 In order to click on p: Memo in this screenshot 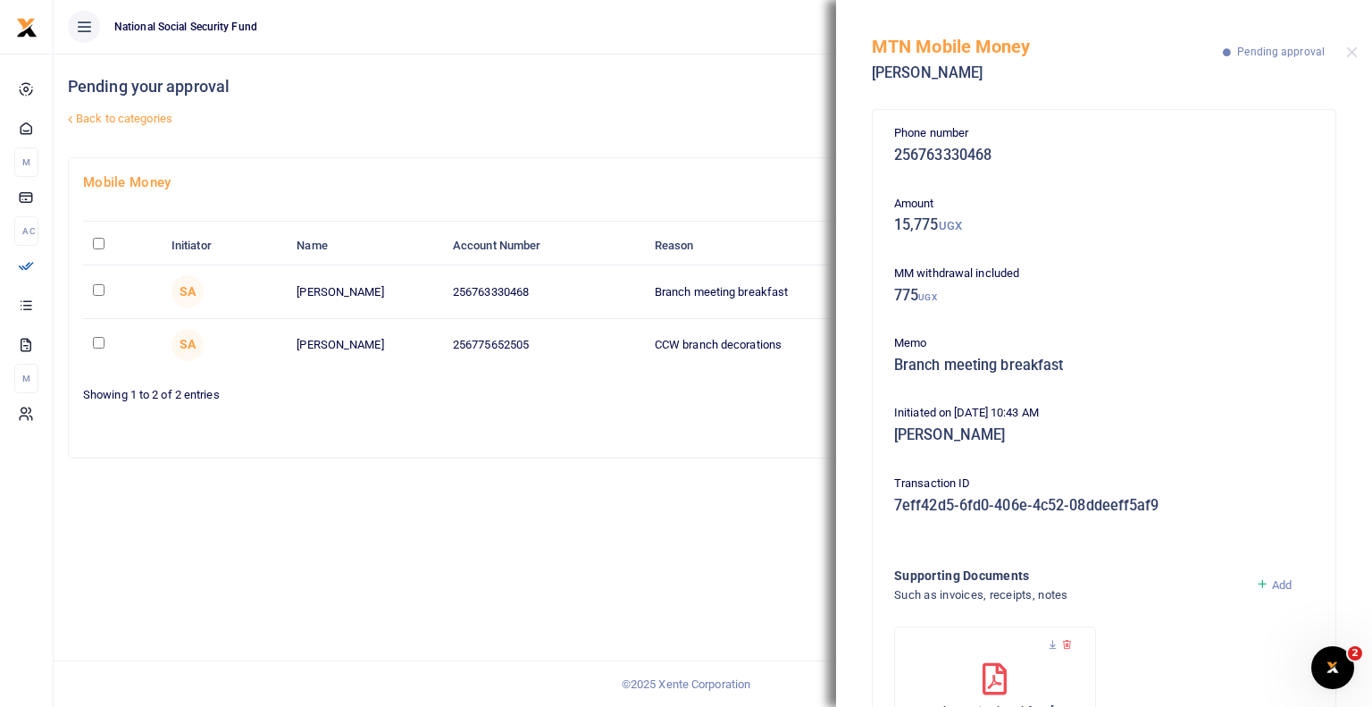, I will do `click(1104, 343)`.